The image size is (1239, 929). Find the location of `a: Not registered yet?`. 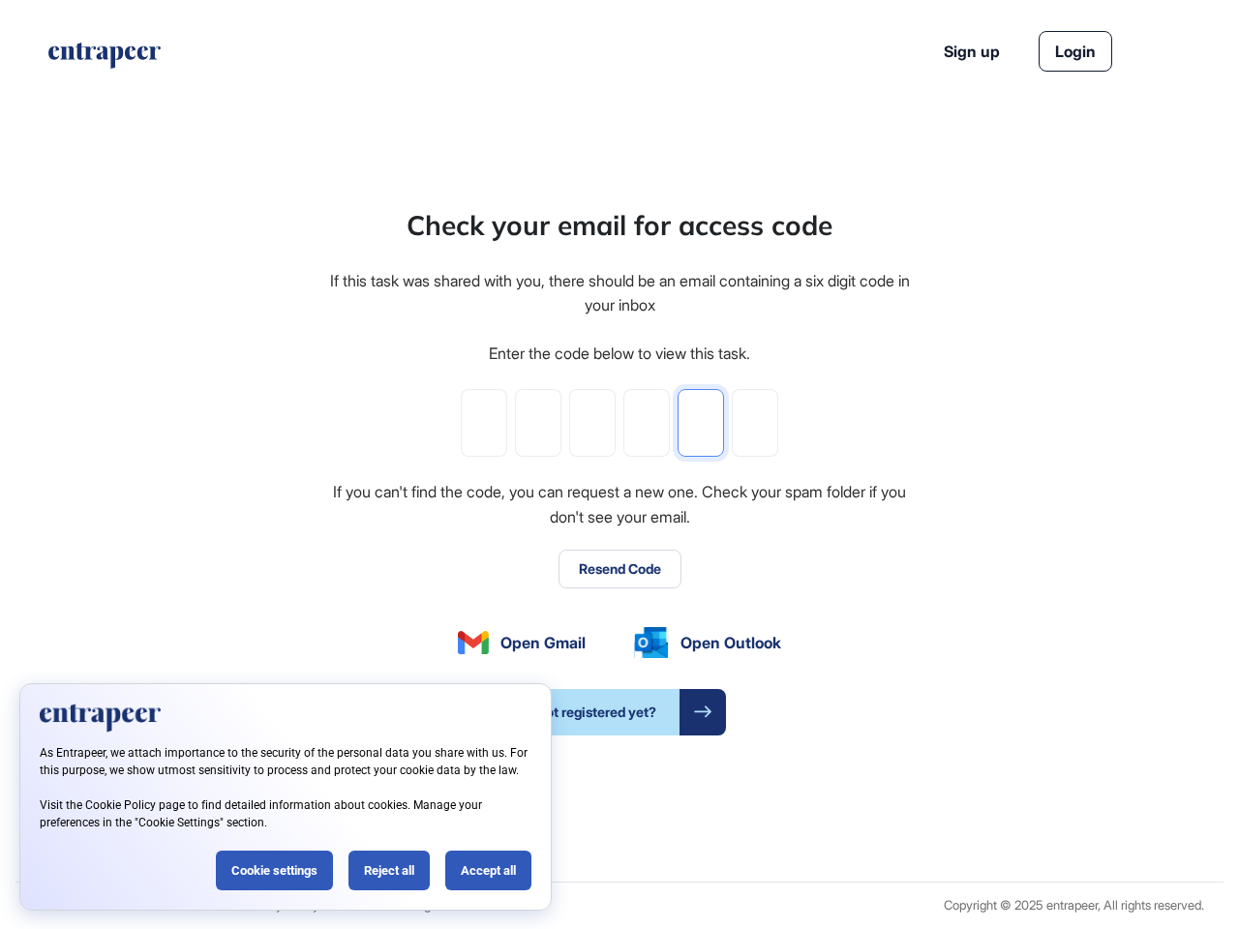

a: Not registered yet? is located at coordinates (619, 712).